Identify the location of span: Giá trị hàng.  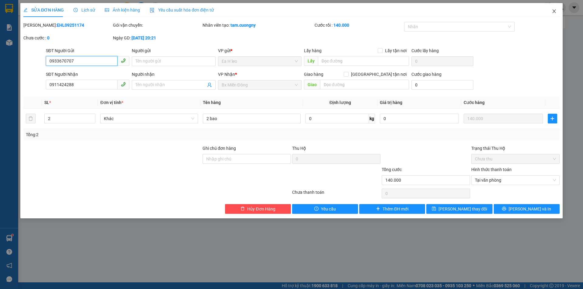
(391, 103).